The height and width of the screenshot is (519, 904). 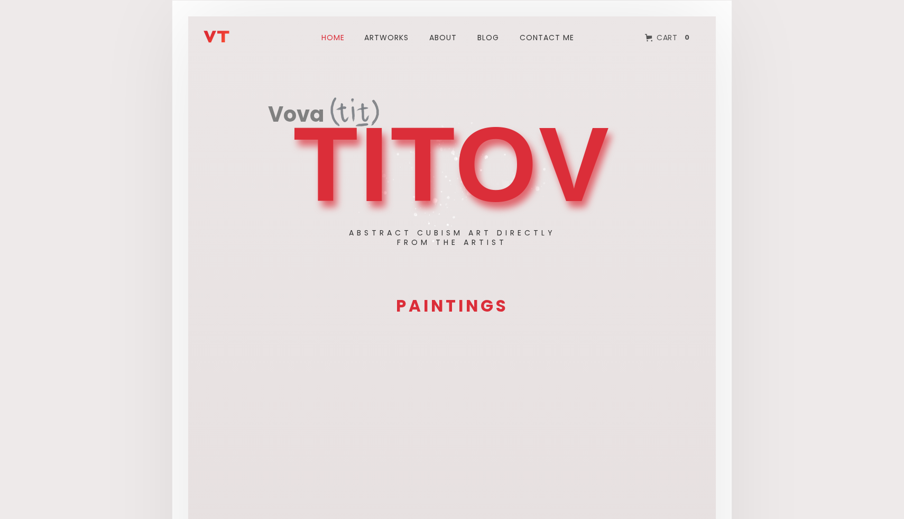 I want to click on a: about, so click(x=443, y=38).